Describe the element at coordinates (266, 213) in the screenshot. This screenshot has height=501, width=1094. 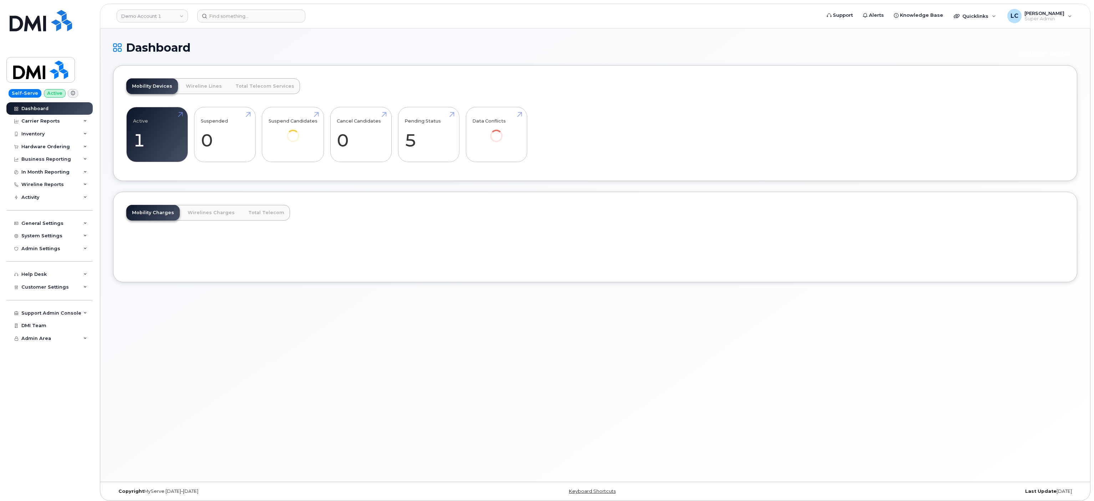
I see `a: Total Telecom` at that location.